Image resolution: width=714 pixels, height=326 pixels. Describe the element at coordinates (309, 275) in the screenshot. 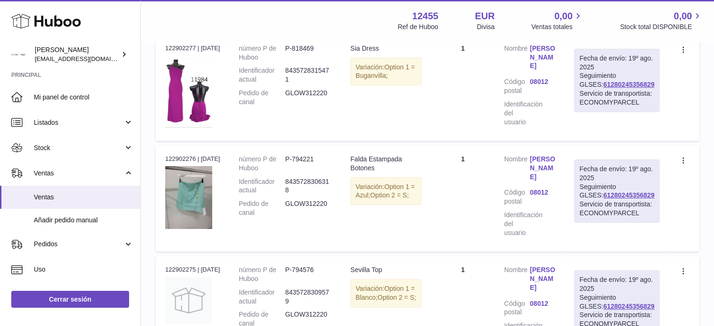

I see `dd: P-794576` at that location.